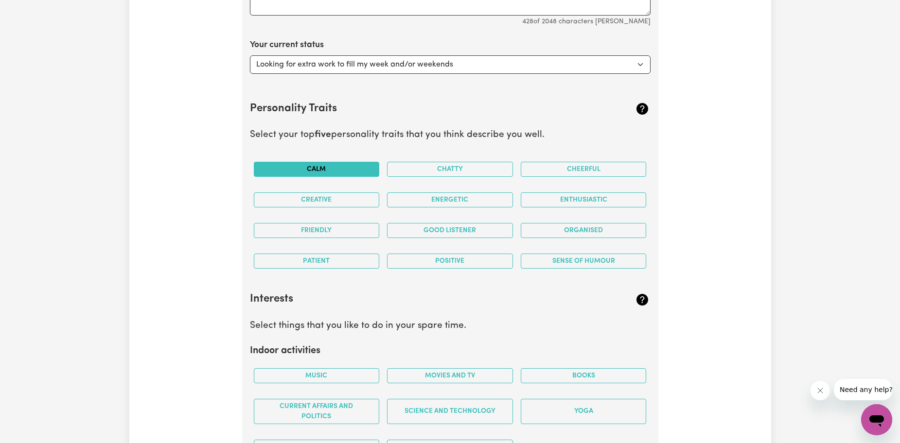 This screenshot has height=443, width=900. What do you see at coordinates (450, 169) in the screenshot?
I see `button: Chatty` at bounding box center [450, 169].